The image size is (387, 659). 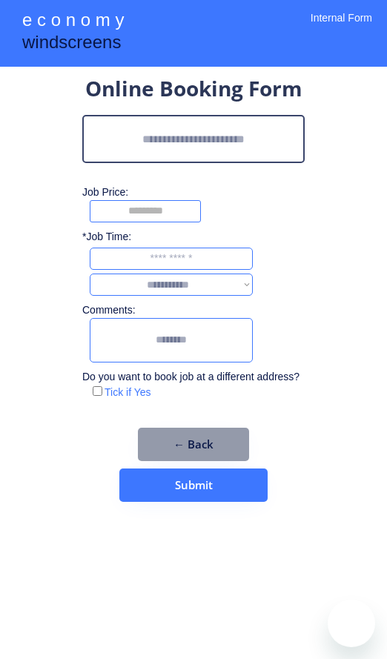 What do you see at coordinates (111, 237) in the screenshot?
I see `div: *Job Time:` at bounding box center [111, 237].